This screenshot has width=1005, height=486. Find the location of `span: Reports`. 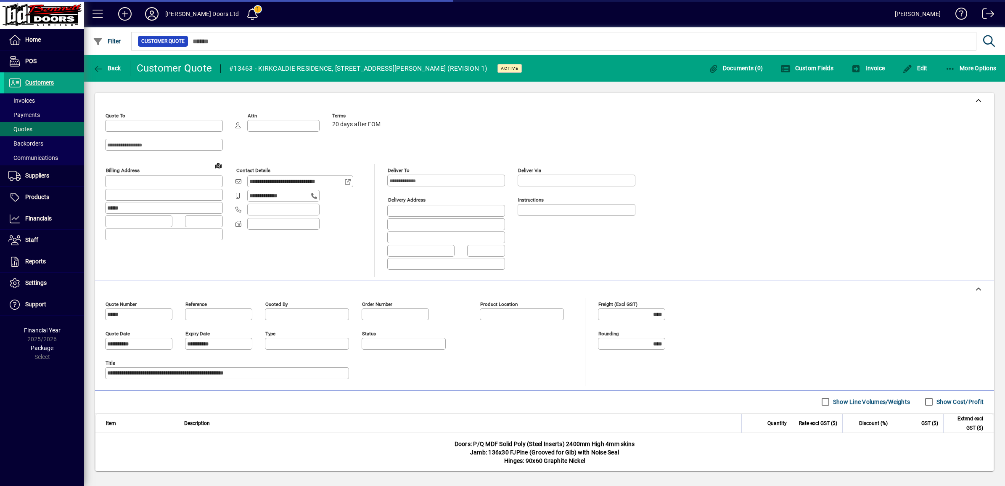

span: Reports is located at coordinates (35, 261).